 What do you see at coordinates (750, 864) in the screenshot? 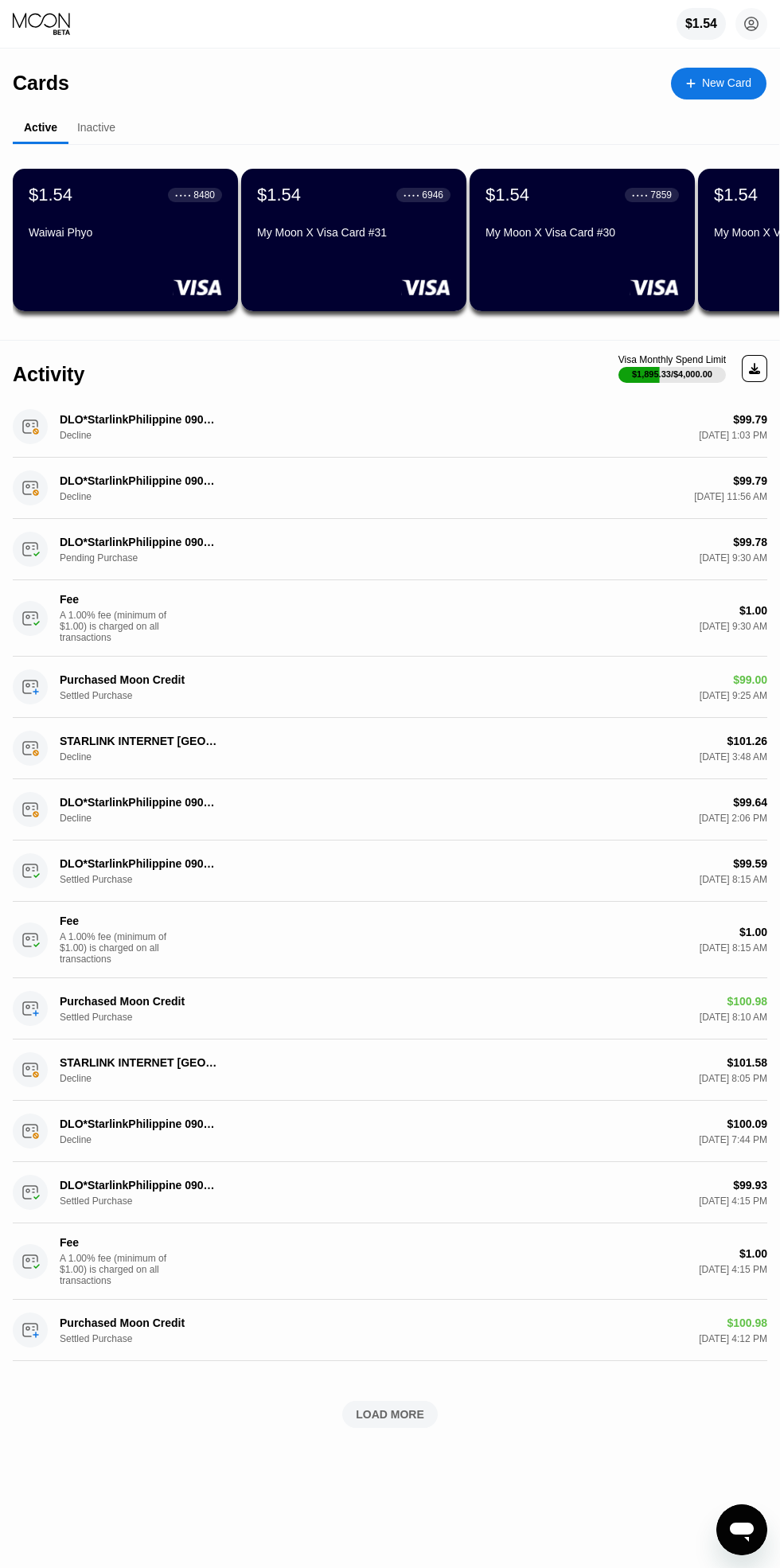
I see `div: $99.59` at bounding box center [750, 864].